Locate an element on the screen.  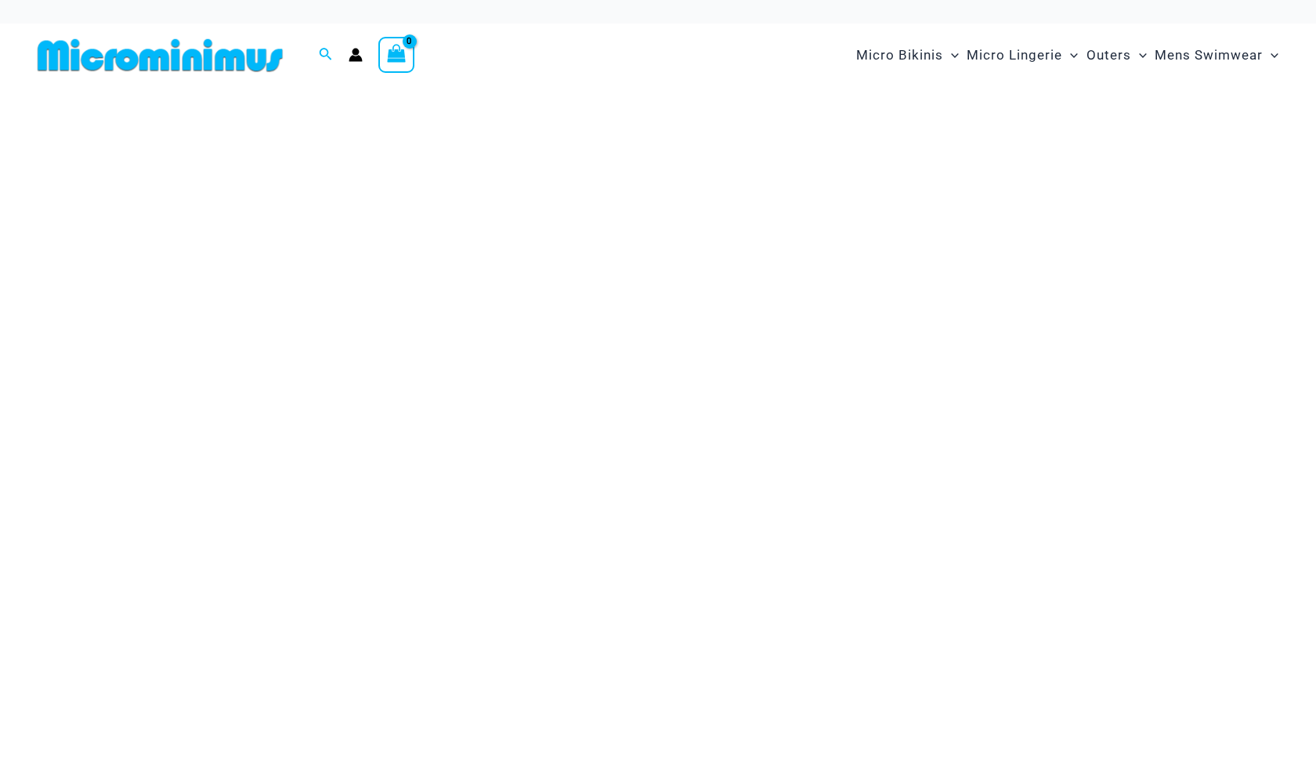
nav: Site Navigation is located at coordinates (1067, 55).